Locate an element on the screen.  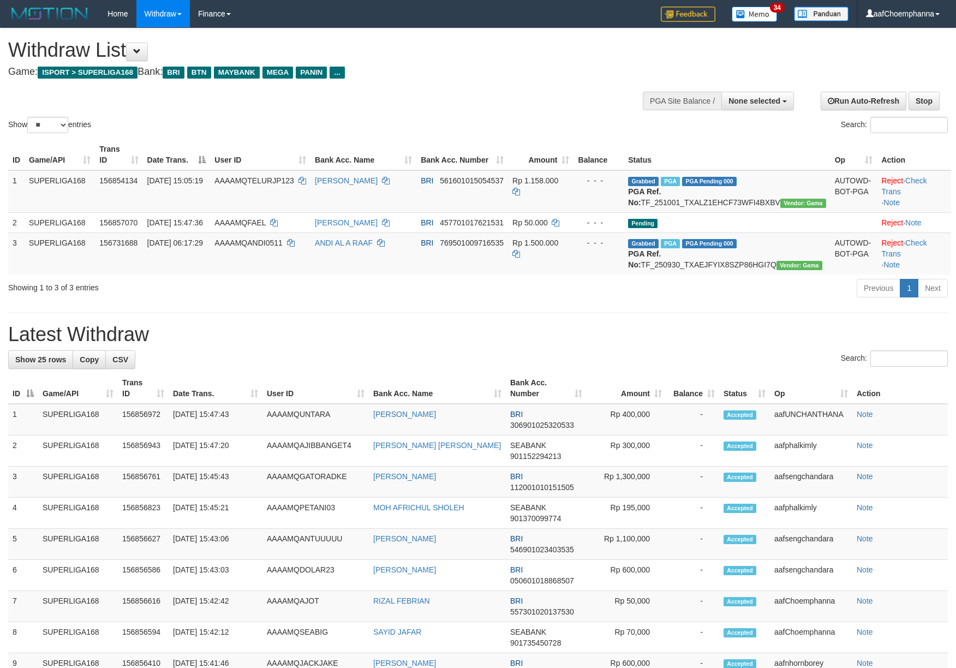
td: AAAAMQAJIBBANGET4 is located at coordinates (315, 451).